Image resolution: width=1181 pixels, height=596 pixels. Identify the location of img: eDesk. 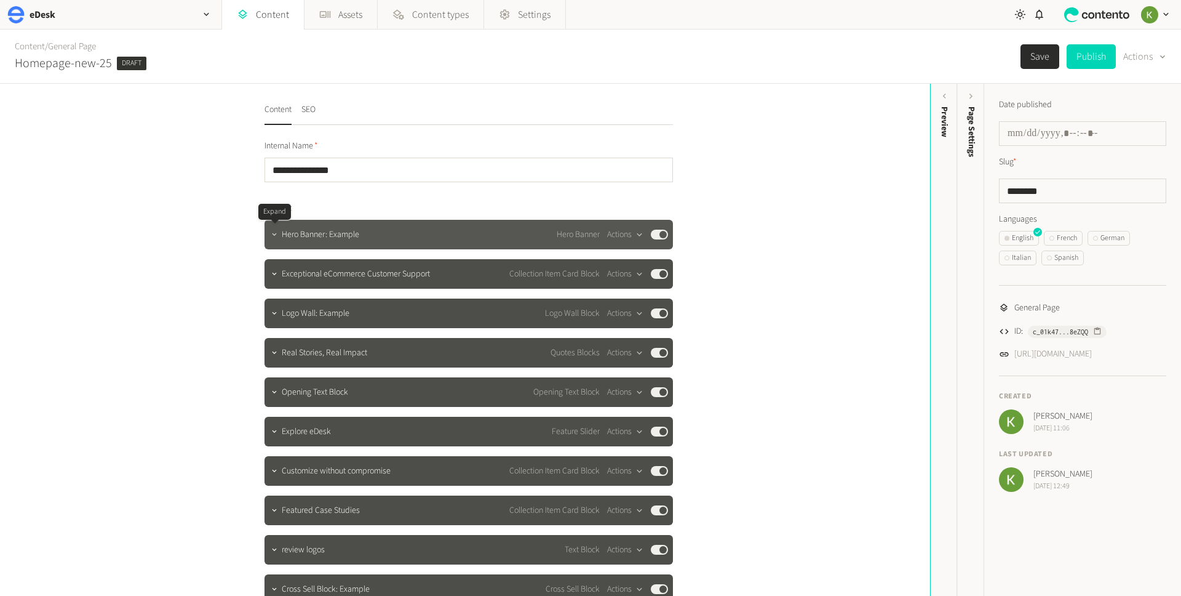
(16, 15).